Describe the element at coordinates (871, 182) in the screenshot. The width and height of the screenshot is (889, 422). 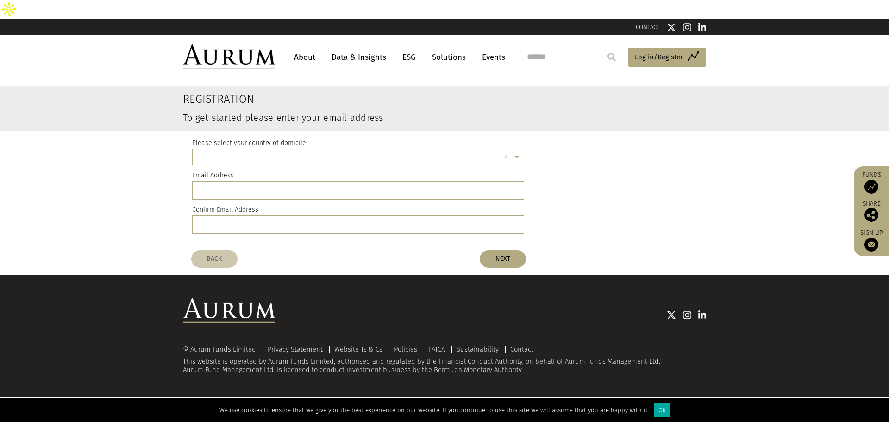
I see `a: Funds` at that location.